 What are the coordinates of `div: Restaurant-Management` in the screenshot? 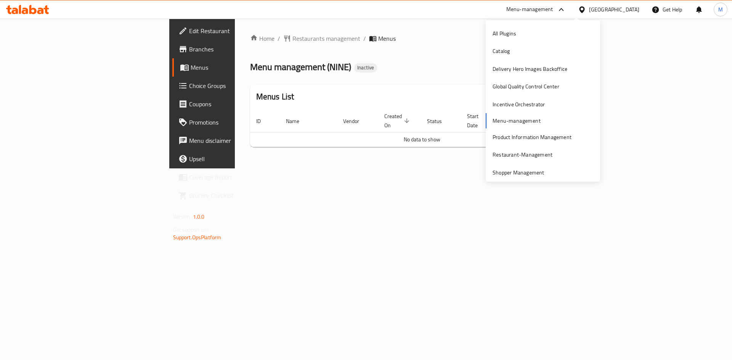 It's located at (522, 155).